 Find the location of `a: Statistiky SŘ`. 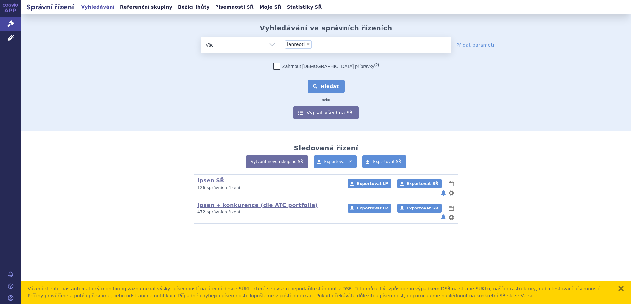

a: Statistiky SŘ is located at coordinates (304, 7).